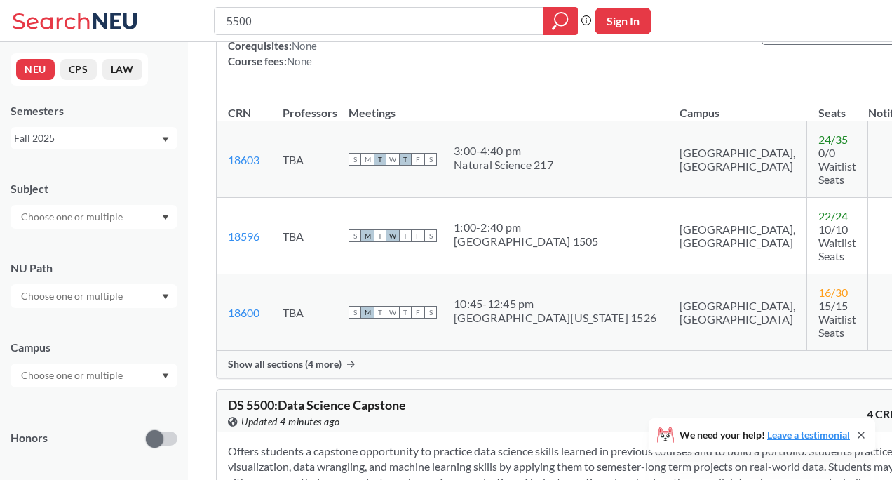  What do you see at coordinates (243, 159) in the screenshot?
I see `a: 18603` at bounding box center [243, 159].